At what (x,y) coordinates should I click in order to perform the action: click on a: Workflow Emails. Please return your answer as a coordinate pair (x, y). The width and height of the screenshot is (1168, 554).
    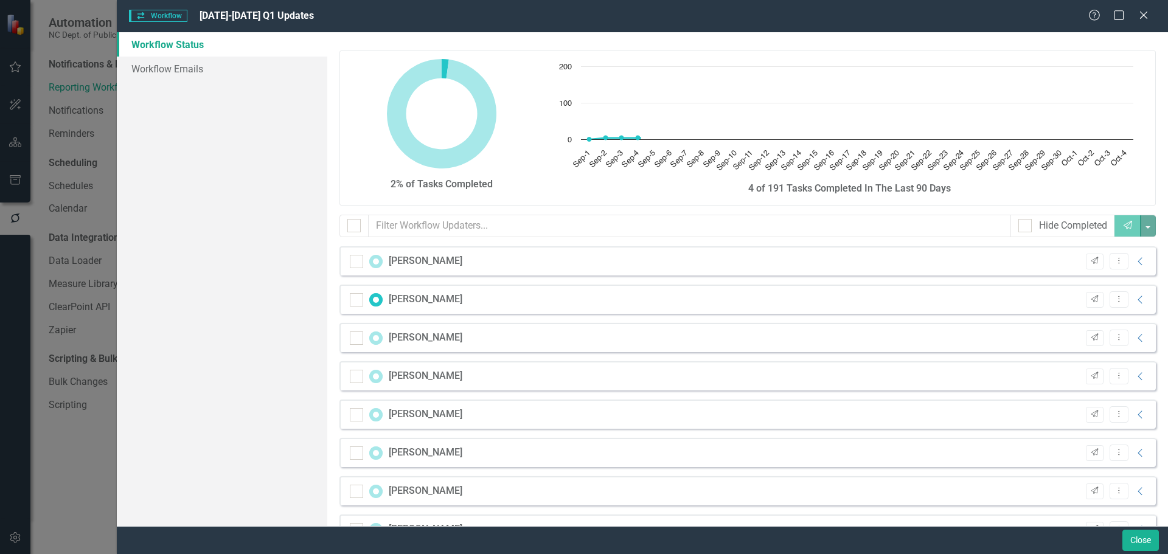
    Looking at the image, I should click on (222, 69).